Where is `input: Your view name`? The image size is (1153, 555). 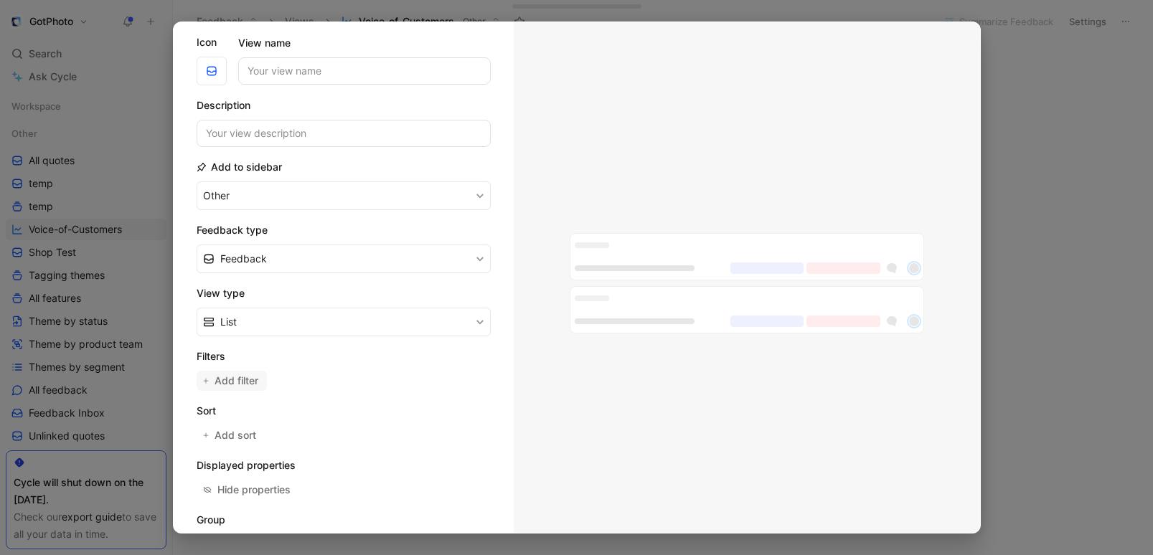
input: Your view name is located at coordinates (364, 71).